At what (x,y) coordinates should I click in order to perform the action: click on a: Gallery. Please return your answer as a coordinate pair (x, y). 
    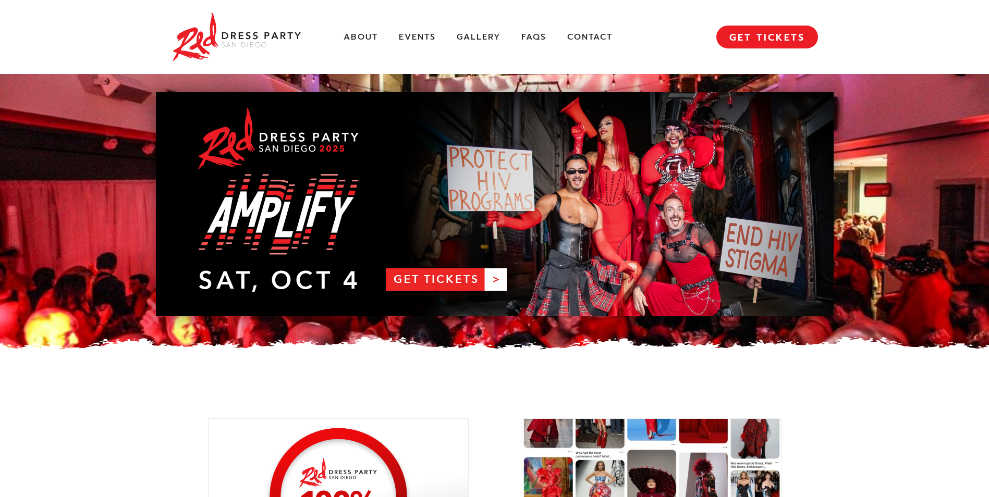
    Looking at the image, I should click on (478, 37).